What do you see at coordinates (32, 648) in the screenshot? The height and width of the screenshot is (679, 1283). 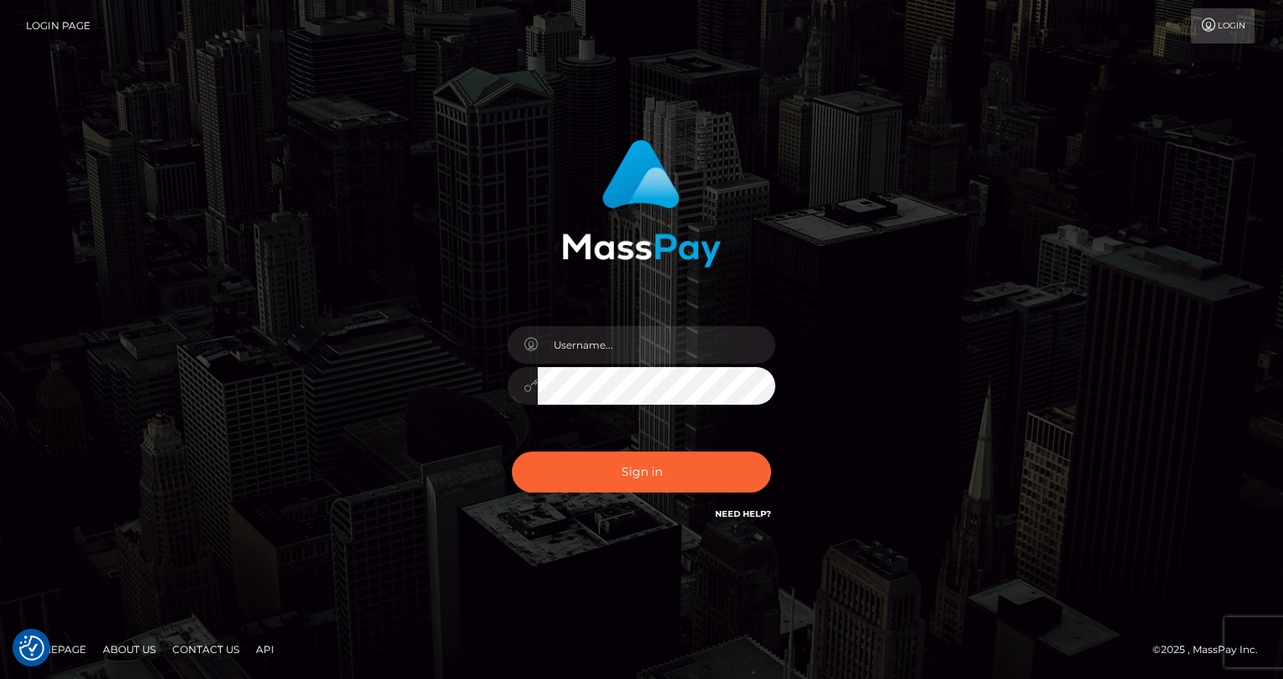 I see `img: Revisit consent button` at bounding box center [32, 648].